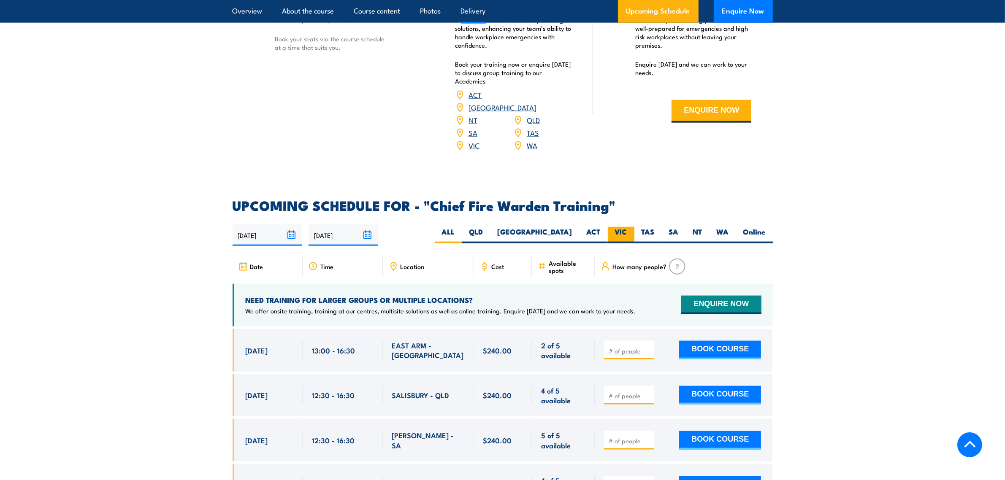 The image size is (1005, 480). I want to click on label: TAS, so click(648, 235).